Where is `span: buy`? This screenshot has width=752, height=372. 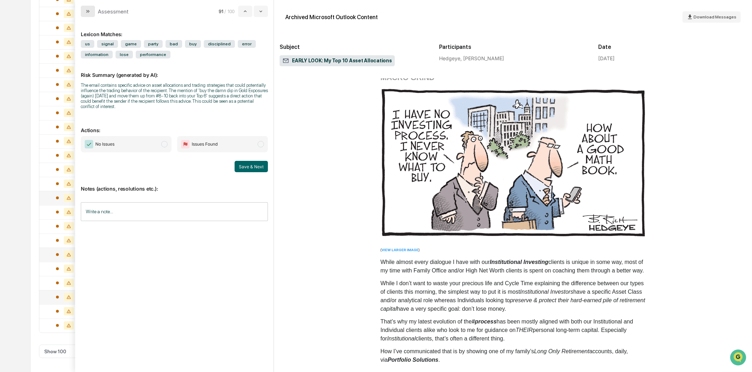 span: buy is located at coordinates (193, 44).